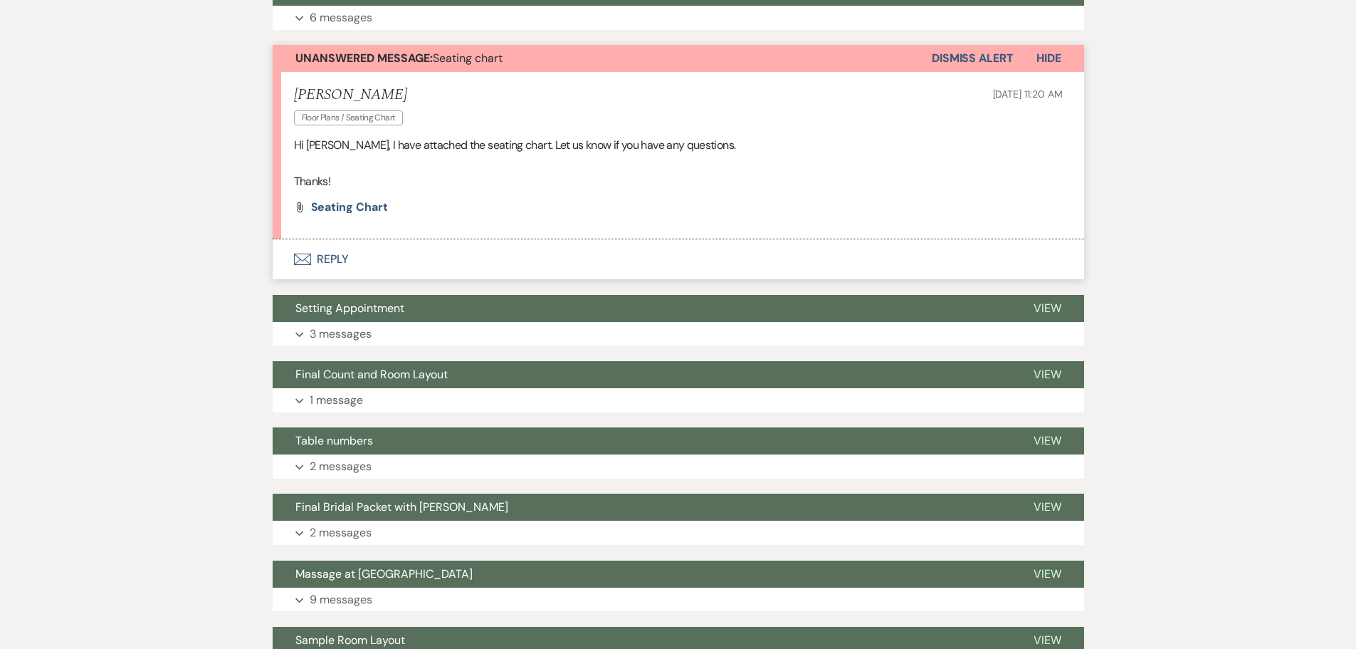 The height and width of the screenshot is (649, 1356). What do you see at coordinates (973, 58) in the screenshot?
I see `button: Dismiss Alert` at bounding box center [973, 58].